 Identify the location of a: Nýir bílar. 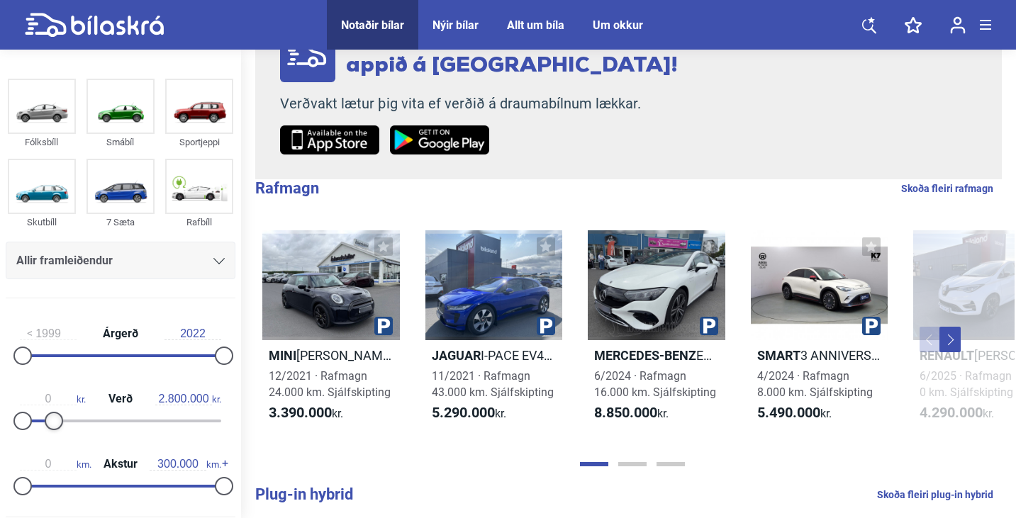
(455, 25).